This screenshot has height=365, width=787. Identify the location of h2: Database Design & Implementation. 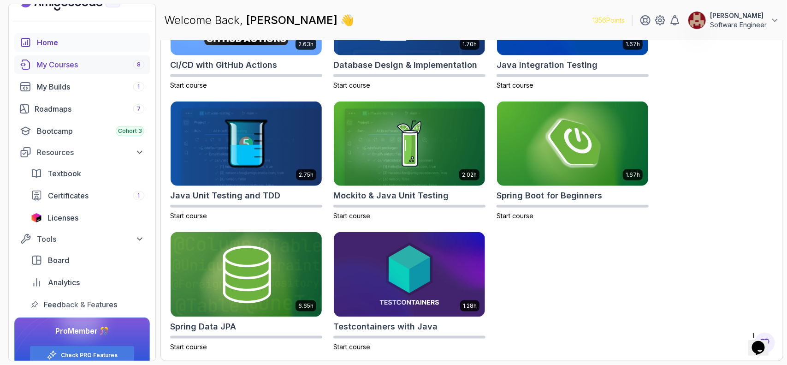
(405, 65).